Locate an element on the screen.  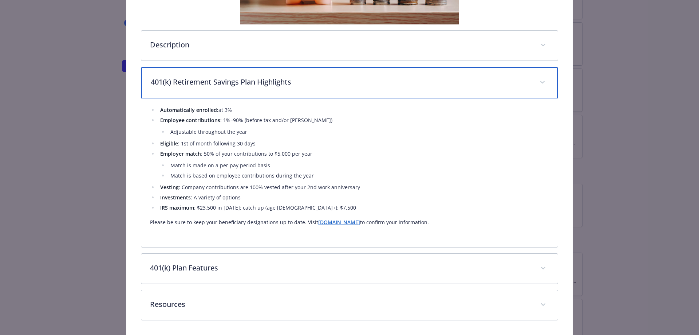
p: Resources is located at coordinates (341, 304).